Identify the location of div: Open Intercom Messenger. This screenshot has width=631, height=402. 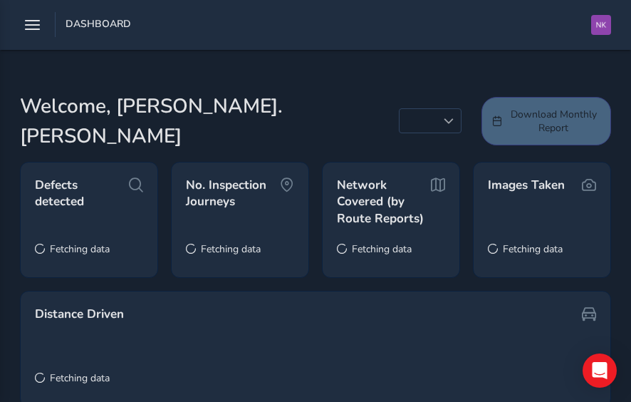
(600, 370).